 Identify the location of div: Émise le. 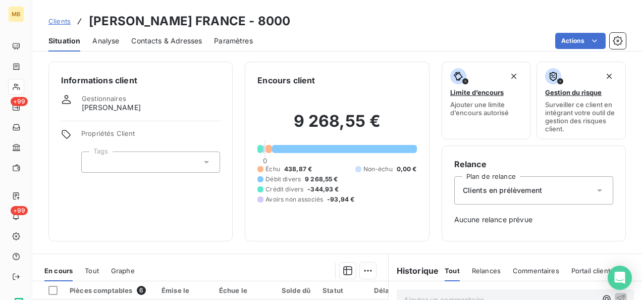
(184, 290).